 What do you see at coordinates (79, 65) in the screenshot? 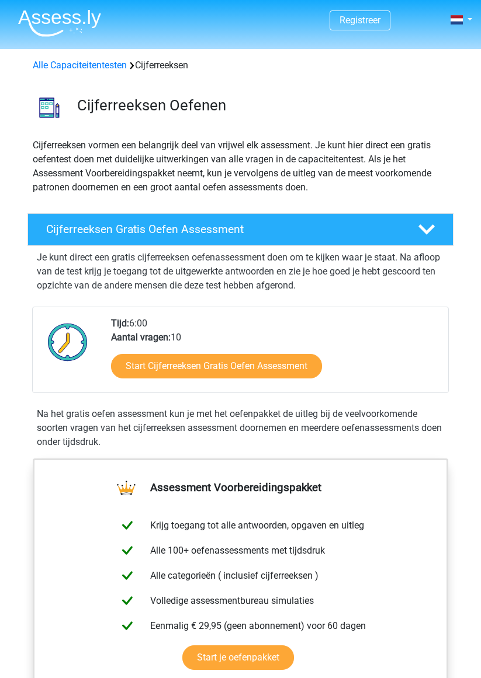
I see `a: Alle Capaciteitentesten` at bounding box center [79, 65].